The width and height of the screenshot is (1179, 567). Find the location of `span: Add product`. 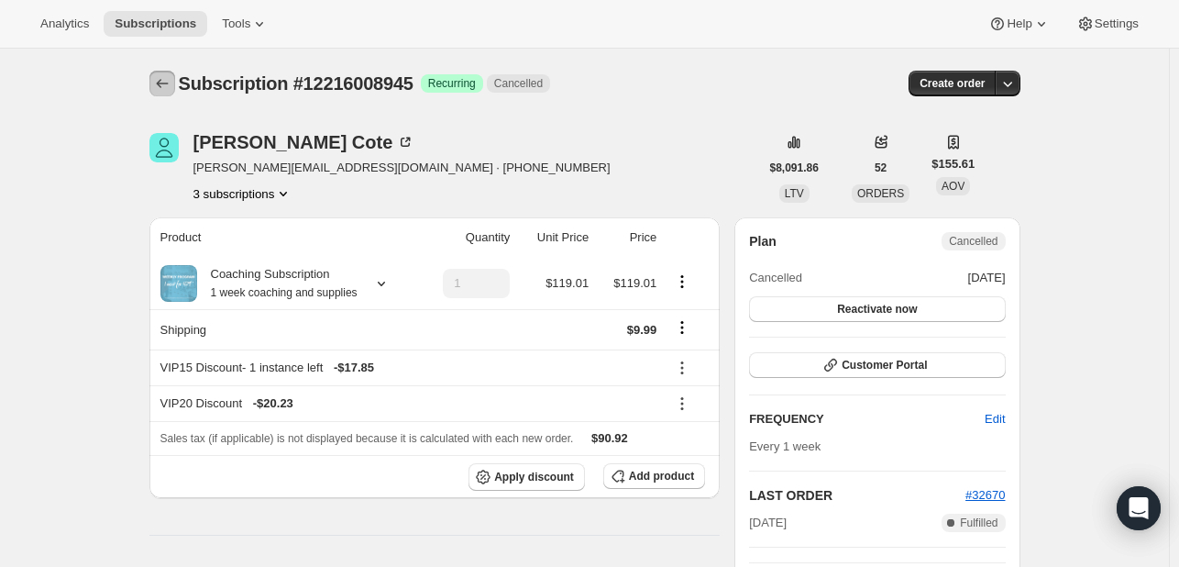

span: Add product is located at coordinates (661, 476).